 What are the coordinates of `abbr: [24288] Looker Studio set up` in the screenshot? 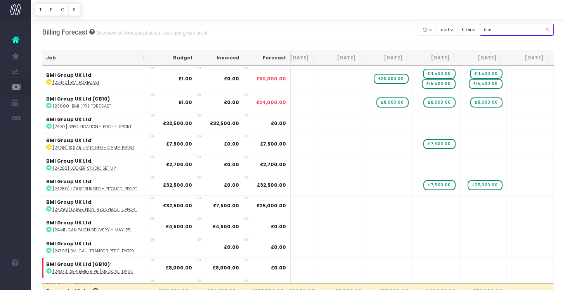 It's located at (84, 168).